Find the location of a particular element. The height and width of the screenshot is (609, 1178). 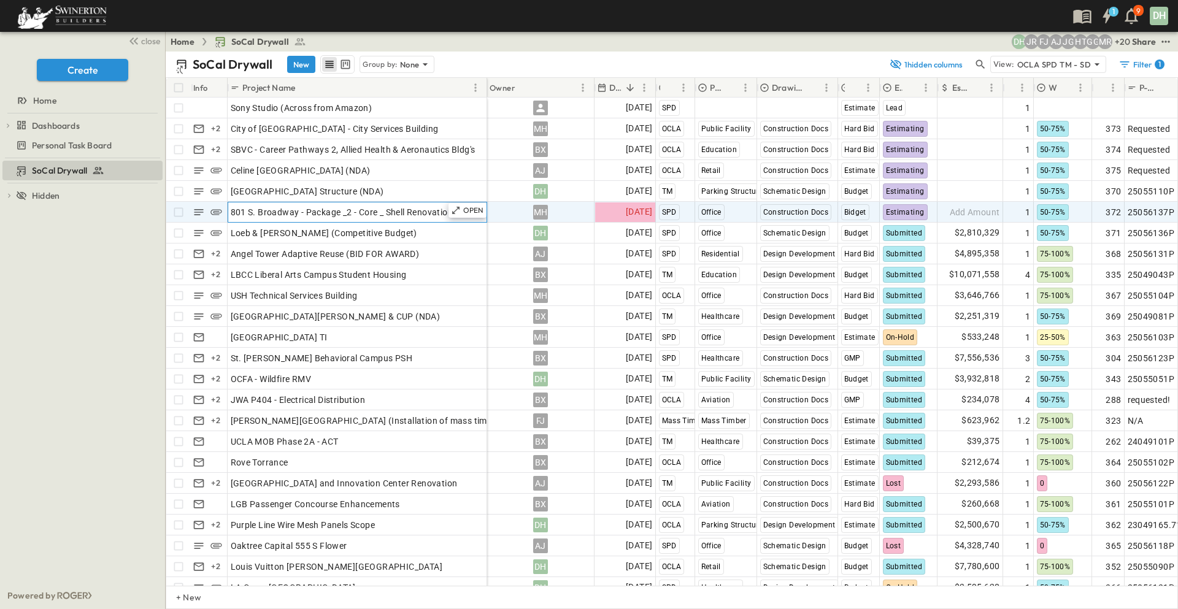

span: Lead is located at coordinates (894, 108).